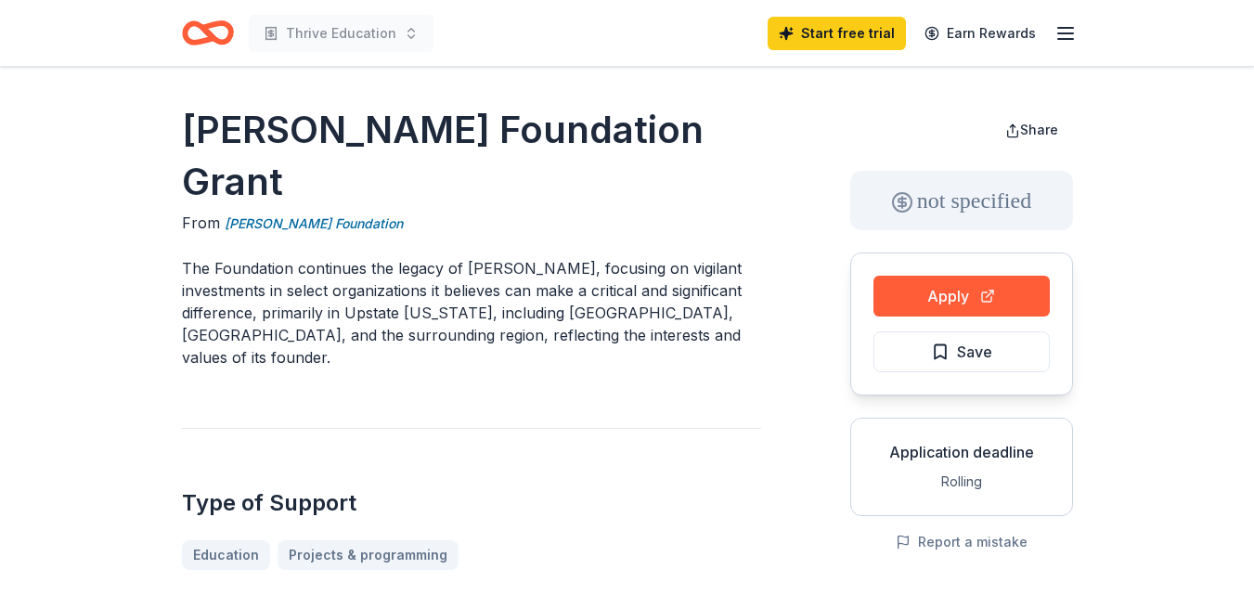 The width and height of the screenshot is (1254, 595). Describe the element at coordinates (962, 296) in the screenshot. I see `button: Apply` at that location.